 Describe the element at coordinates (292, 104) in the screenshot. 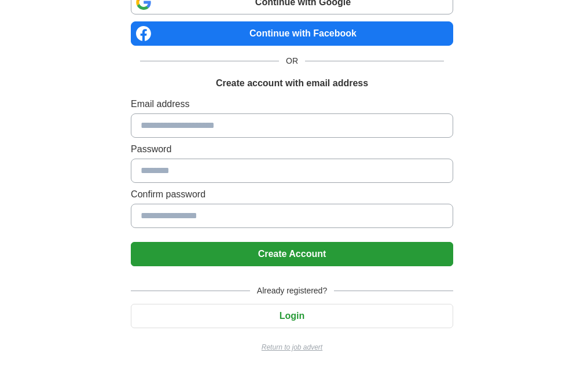

I see `label: Email address` at that location.